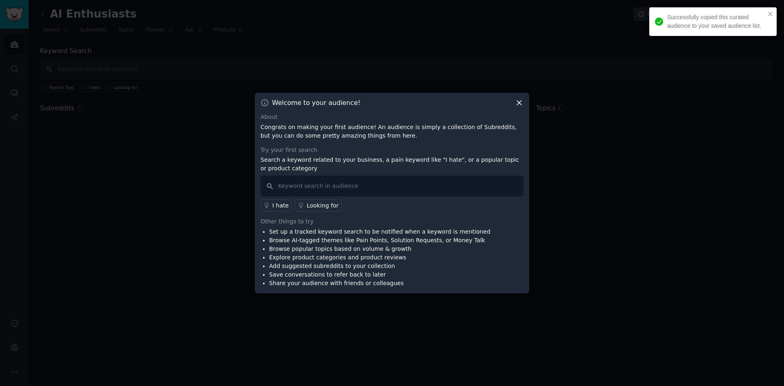 Image resolution: width=784 pixels, height=386 pixels. I want to click on p: Congrats on making your first audience! An audience is simply a collection of Subreddits, but you..., so click(392, 131).